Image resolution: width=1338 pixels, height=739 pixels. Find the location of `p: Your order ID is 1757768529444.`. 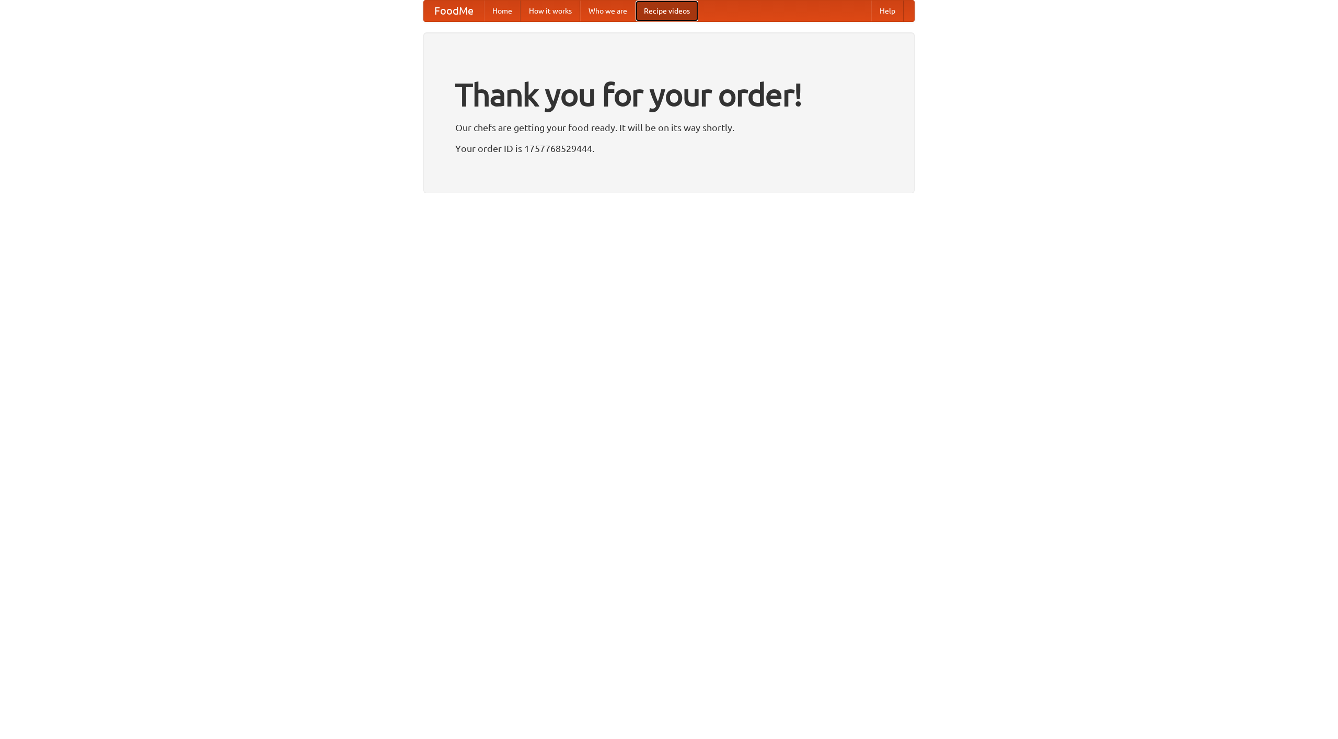

p: Your order ID is 1757768529444. is located at coordinates (669, 148).